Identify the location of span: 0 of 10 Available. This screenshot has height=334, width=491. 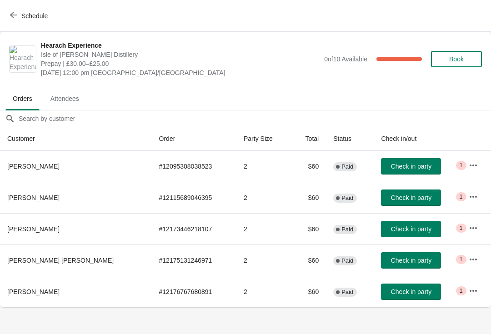
(345, 59).